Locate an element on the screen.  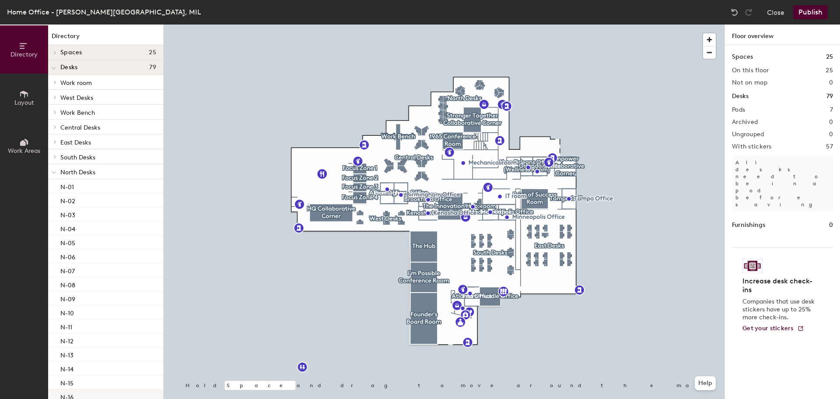
p: All desks need to be in a pod before saving is located at coordinates (782, 183).